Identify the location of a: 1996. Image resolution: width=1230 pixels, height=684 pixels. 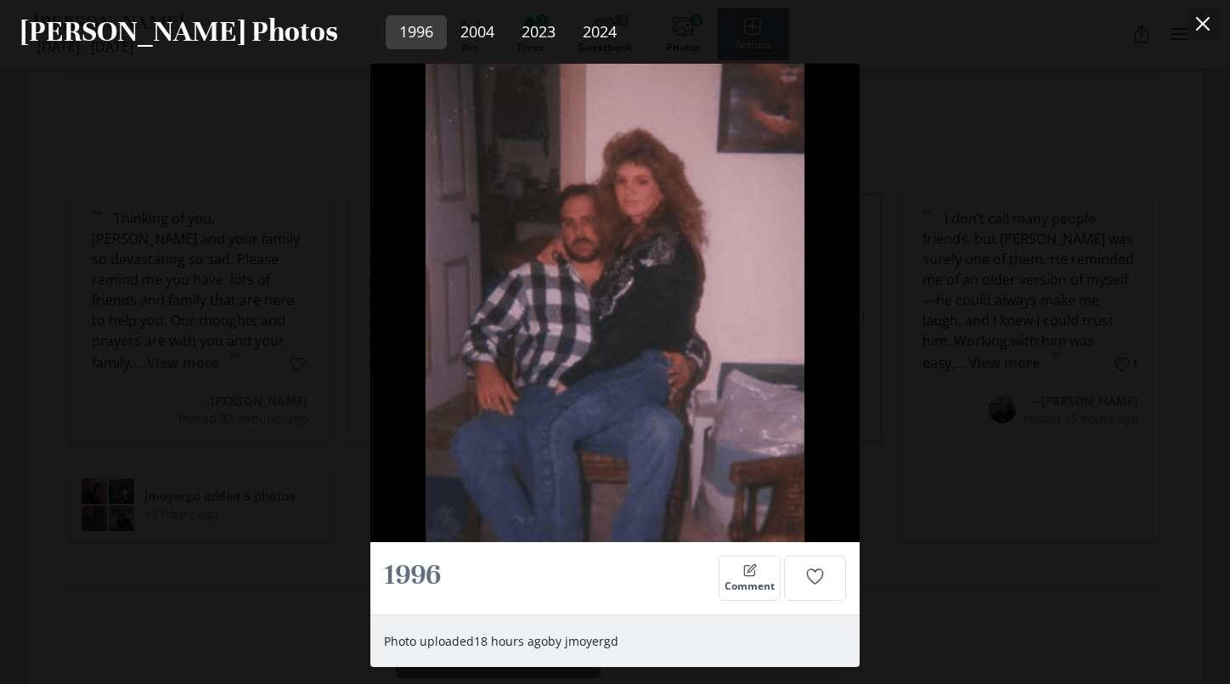
(416, 32).